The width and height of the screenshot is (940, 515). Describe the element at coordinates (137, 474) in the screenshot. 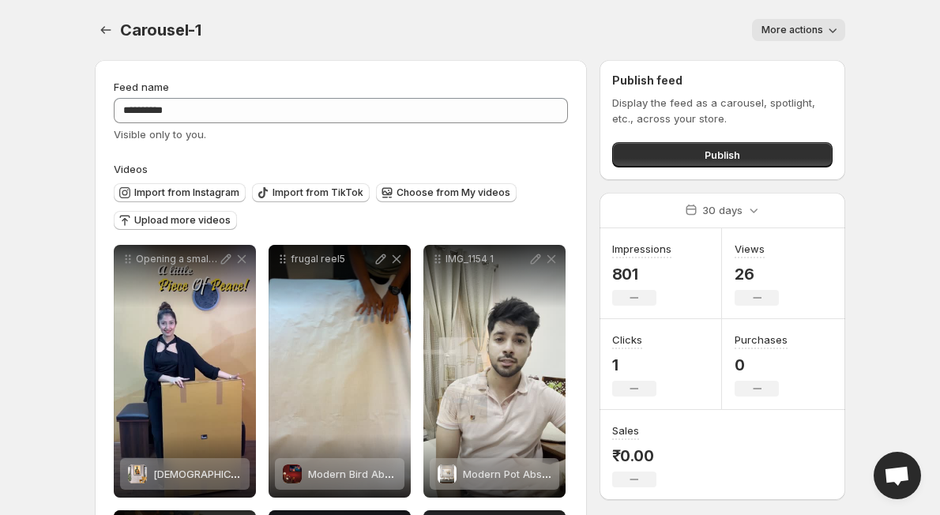

I see `img: Gautam Buddha Geometrical Peace on Canvas` at that location.